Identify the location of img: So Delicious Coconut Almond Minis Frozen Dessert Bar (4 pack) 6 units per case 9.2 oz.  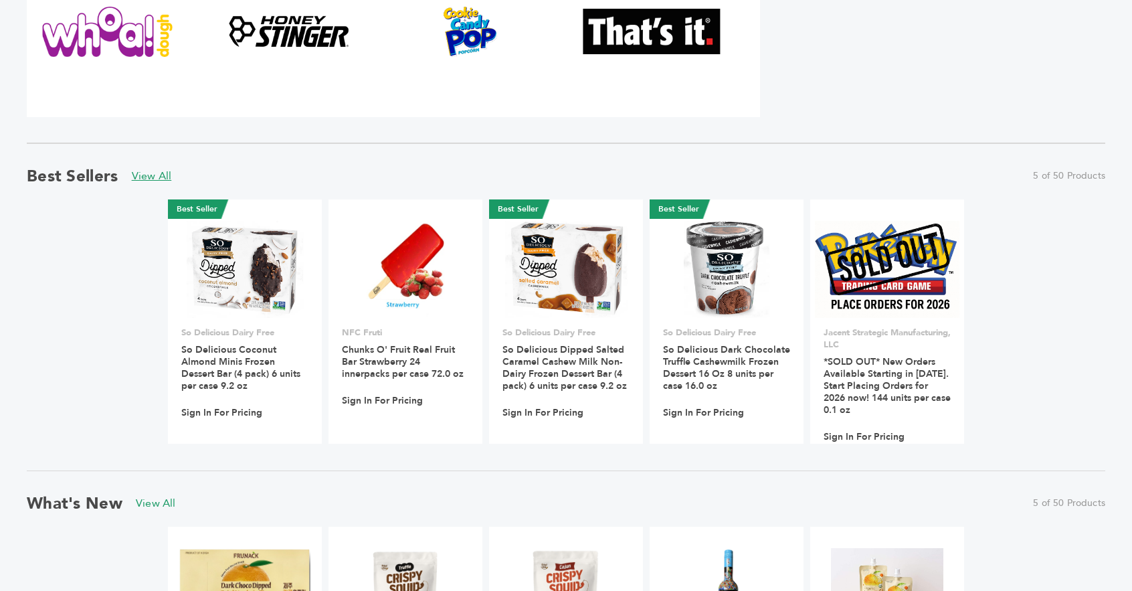
(245, 269).